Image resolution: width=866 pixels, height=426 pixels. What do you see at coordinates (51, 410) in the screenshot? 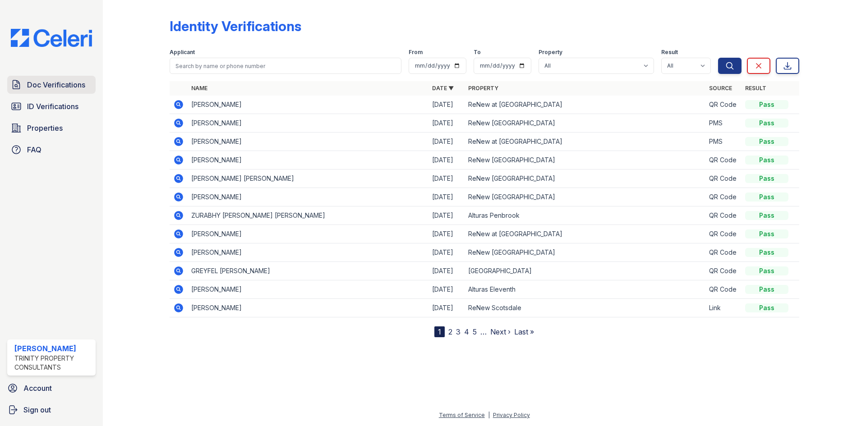
I see `a: Sign out` at bounding box center [51, 410].